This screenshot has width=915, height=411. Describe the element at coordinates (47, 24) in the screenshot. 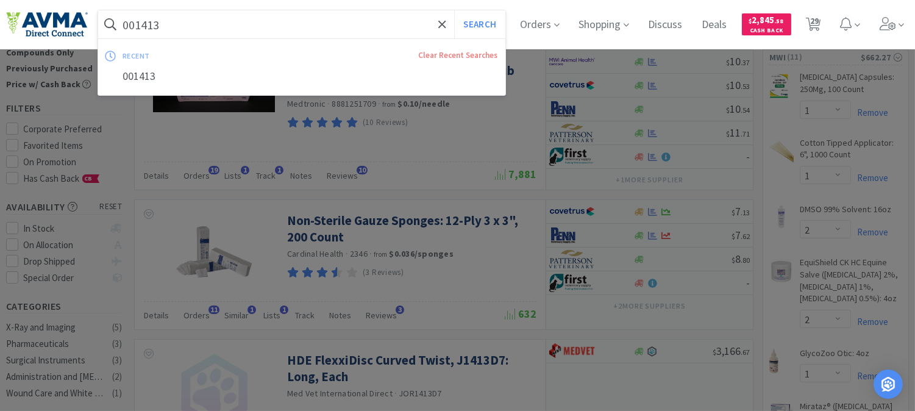

I see `img: e4e33dab9f054f5782a47901c742baa9_102.png` at that location.